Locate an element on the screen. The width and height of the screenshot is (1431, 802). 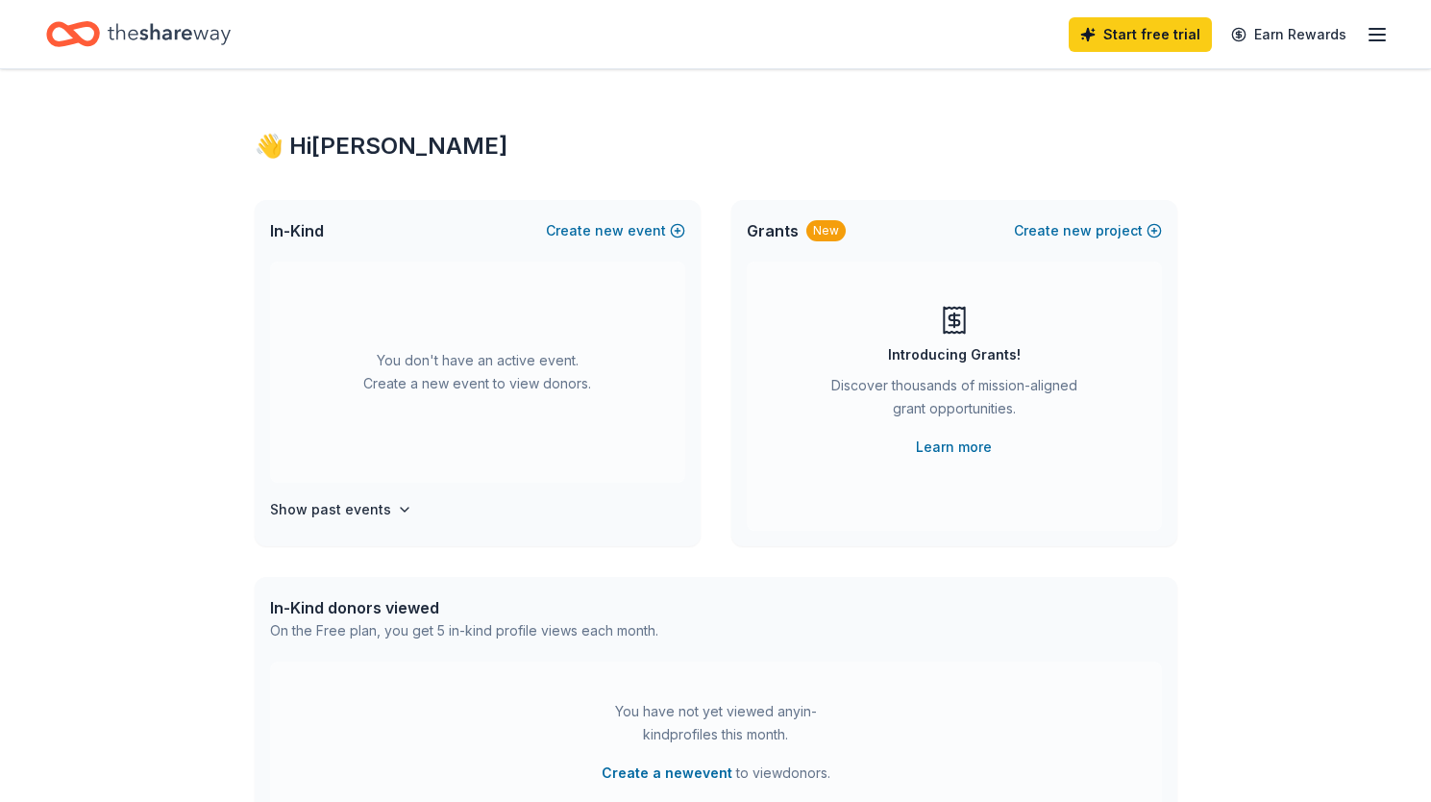
h4: Show past events is located at coordinates (331, 509).